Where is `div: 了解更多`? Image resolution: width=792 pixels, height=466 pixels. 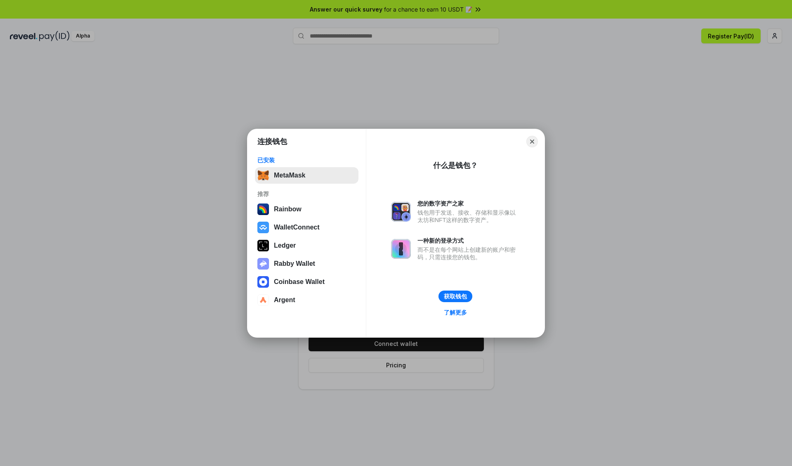 div: 了解更多 is located at coordinates (456, 312).